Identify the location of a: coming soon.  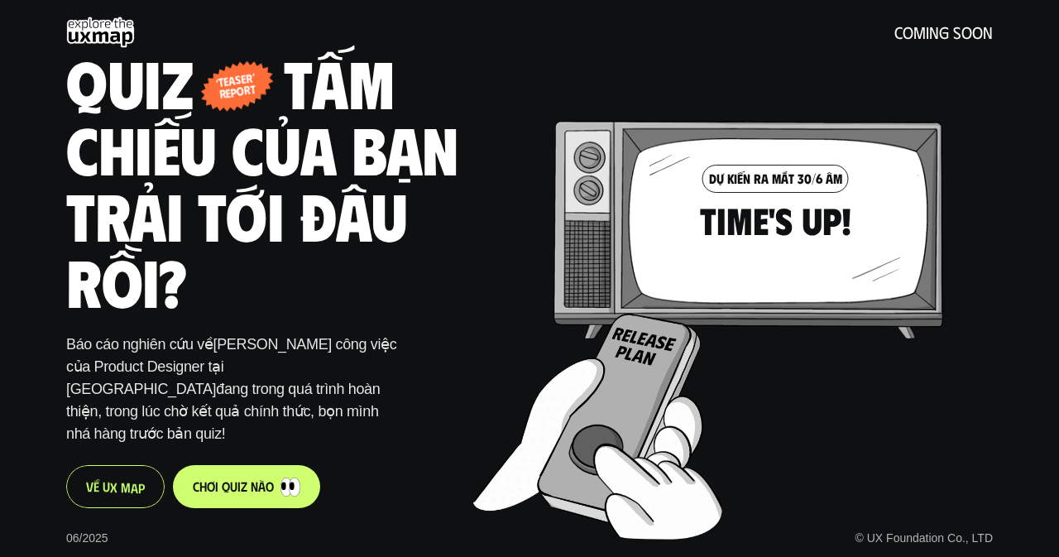
(529, 32).